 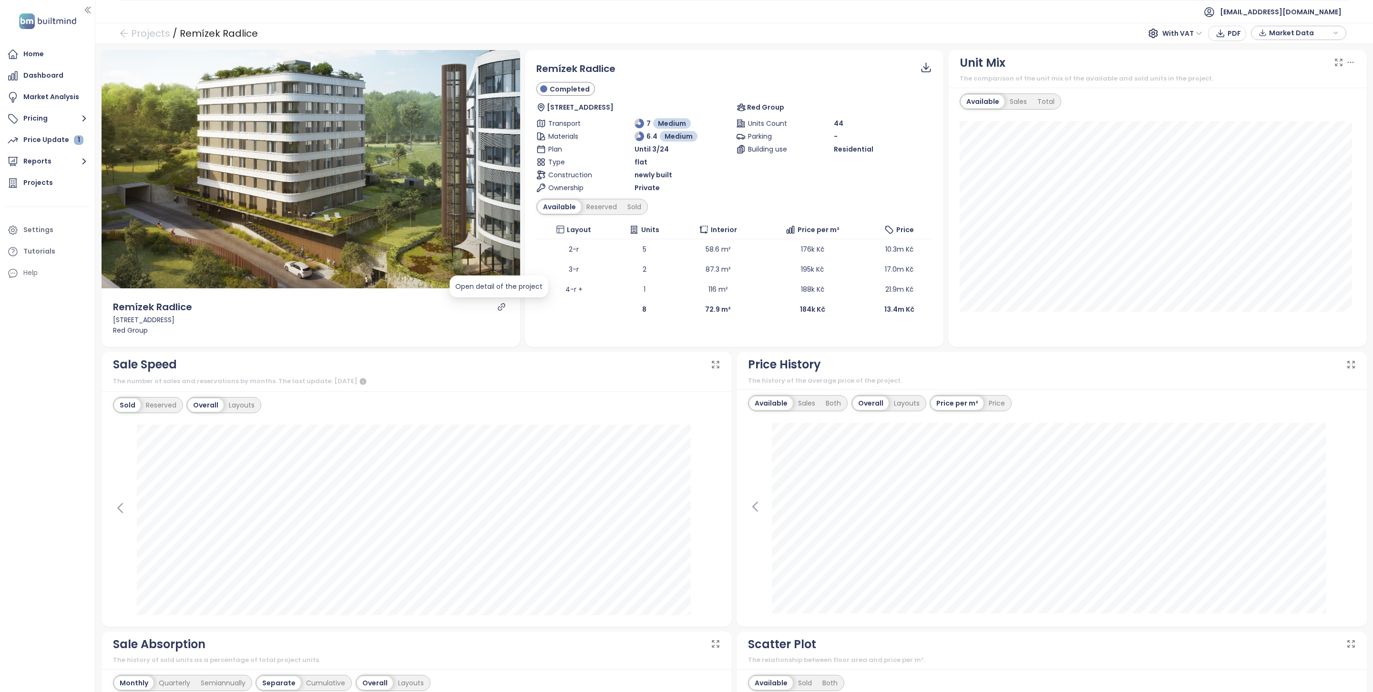 I want to click on a: link, so click(x=502, y=307).